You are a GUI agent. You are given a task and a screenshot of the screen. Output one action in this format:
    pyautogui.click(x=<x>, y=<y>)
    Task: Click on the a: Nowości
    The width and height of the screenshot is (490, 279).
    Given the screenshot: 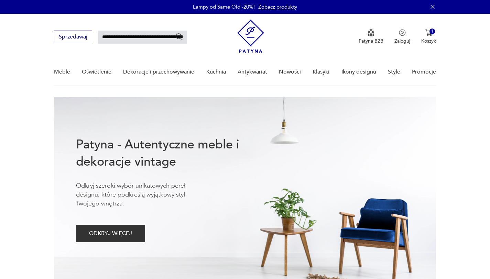 What is the action you would take?
    pyautogui.click(x=290, y=72)
    